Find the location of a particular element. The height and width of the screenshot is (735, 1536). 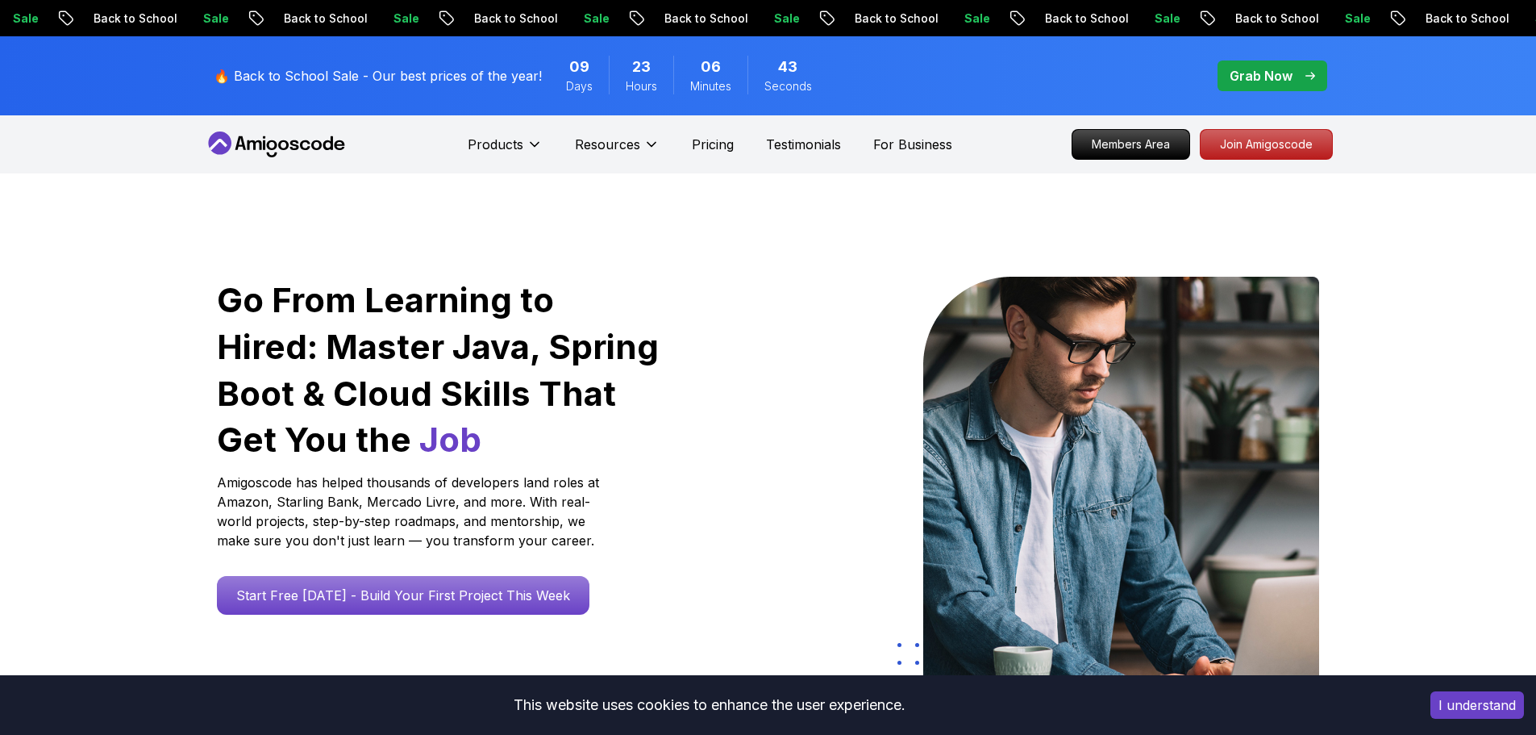

p: For Business is located at coordinates (913, 144).